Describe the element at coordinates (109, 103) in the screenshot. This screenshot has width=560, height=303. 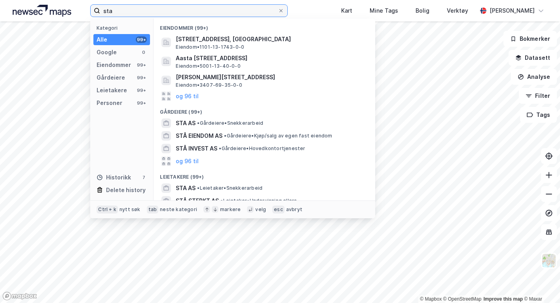
I see `div: Personer` at that location.